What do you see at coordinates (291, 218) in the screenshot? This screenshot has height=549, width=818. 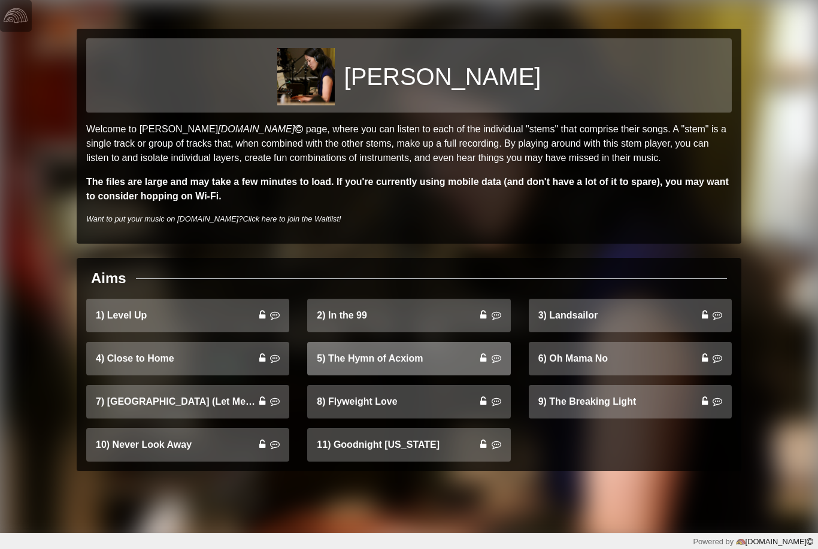 I see `a: Click here to join the Waitlist!` at bounding box center [291, 218].